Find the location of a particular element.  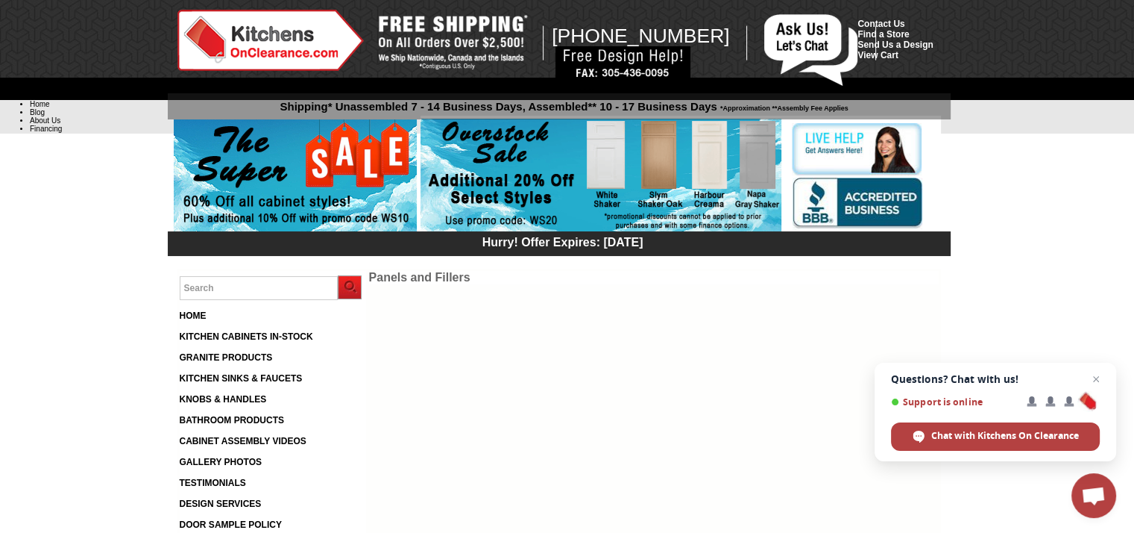

a: CABINET ASSEMBLY VIDEOS is located at coordinates (243, 441).